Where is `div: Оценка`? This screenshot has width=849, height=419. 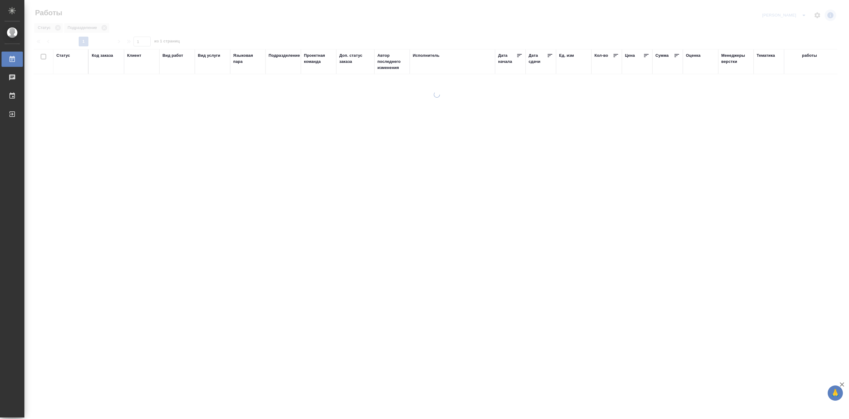 div: Оценка is located at coordinates (693, 56).